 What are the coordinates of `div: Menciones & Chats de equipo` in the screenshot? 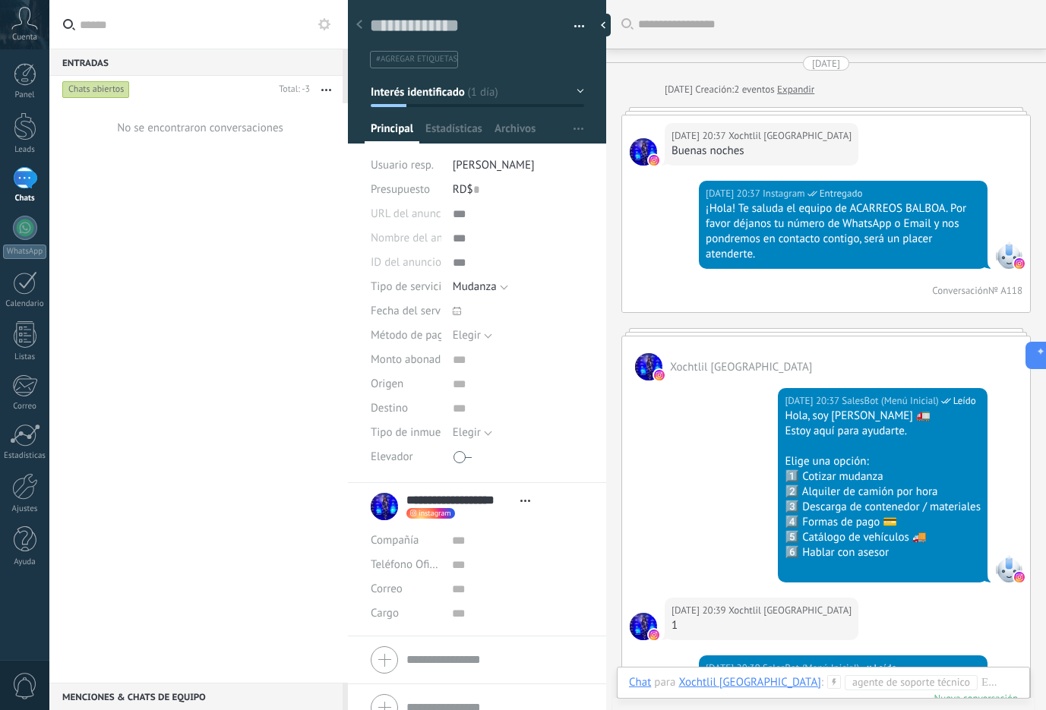 It's located at (196, 696).